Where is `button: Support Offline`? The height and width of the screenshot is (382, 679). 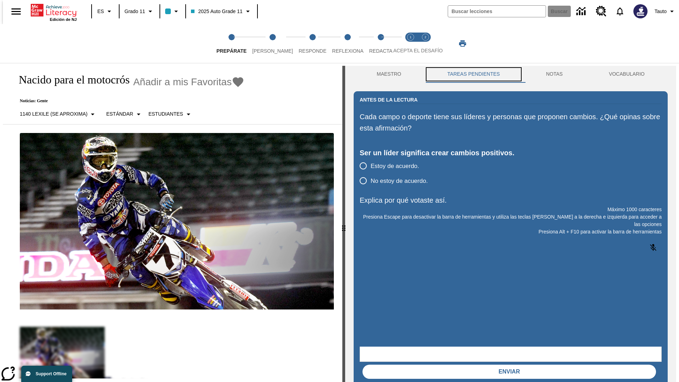 button: Support Offline is located at coordinates (47, 374).